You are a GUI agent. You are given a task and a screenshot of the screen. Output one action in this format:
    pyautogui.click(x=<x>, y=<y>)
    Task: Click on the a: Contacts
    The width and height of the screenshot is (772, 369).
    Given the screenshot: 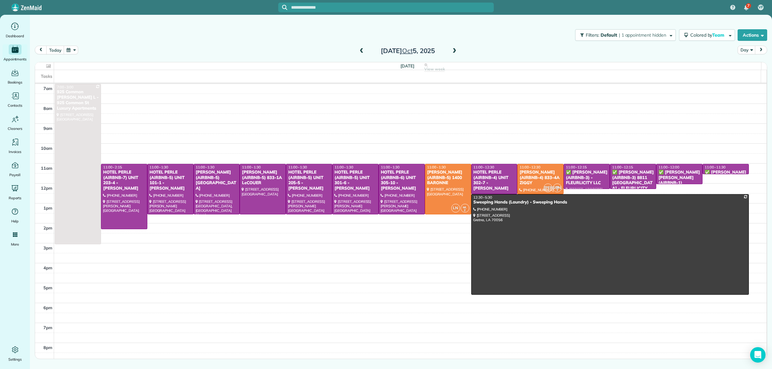 What is the action you would take?
    pyautogui.click(x=15, y=100)
    